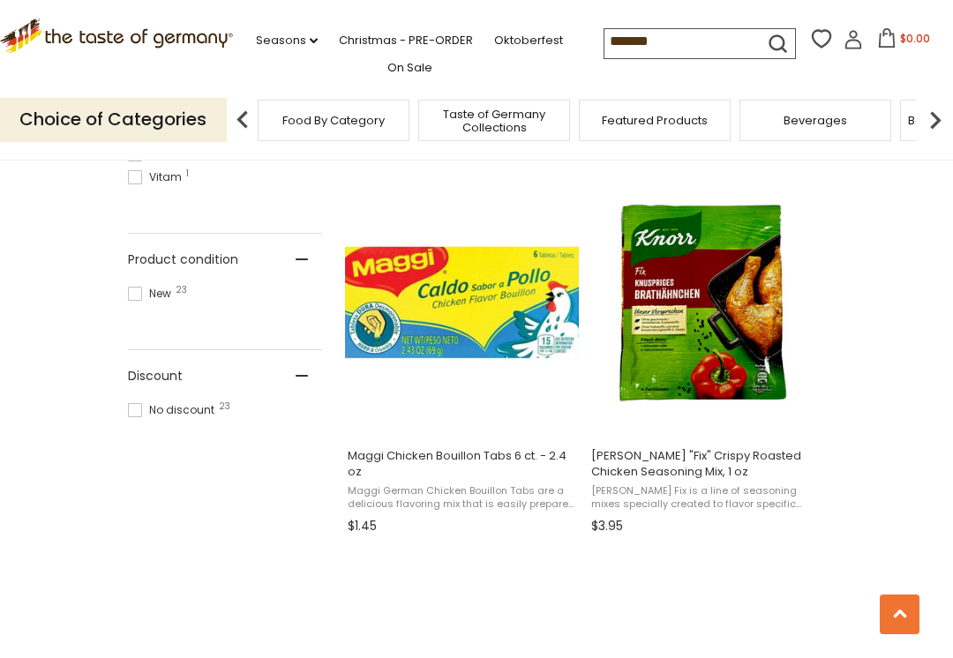 Image resolution: width=953 pixels, height=658 pixels. I want to click on img: next arrow, so click(935, 120).